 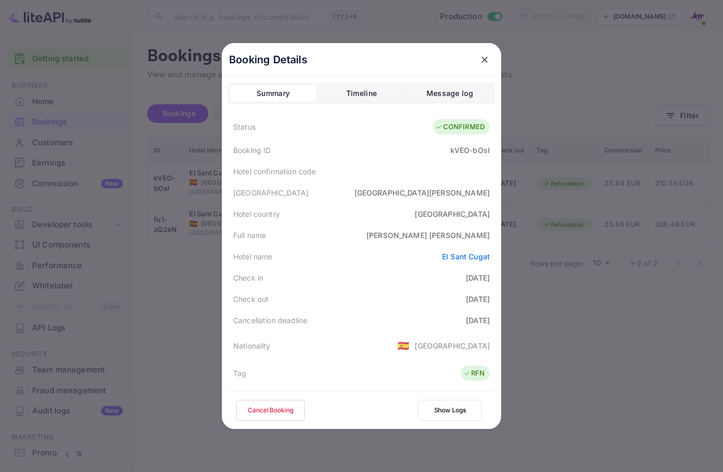 I want to click on div: Tag, so click(x=240, y=373).